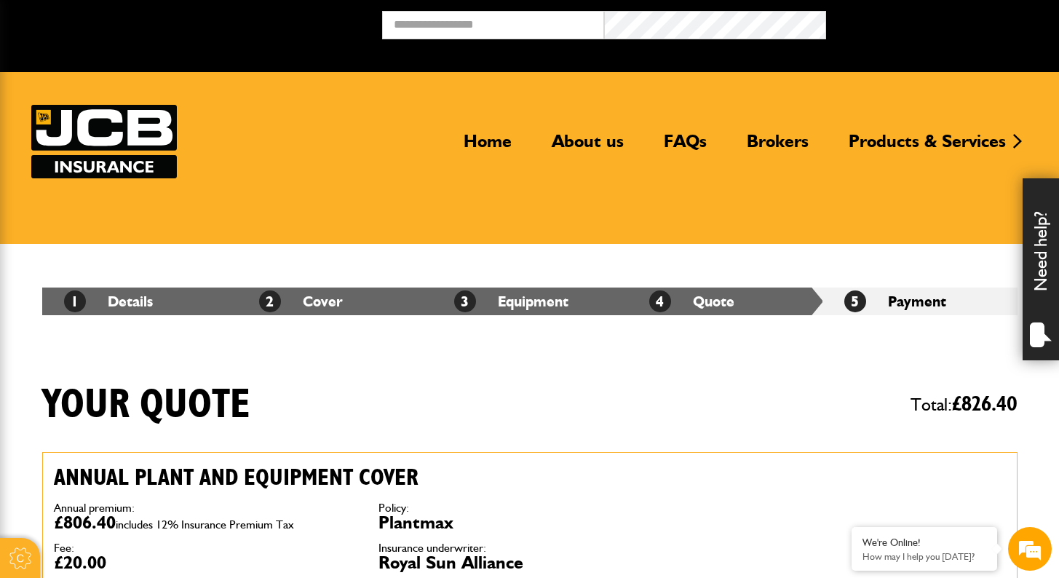 This screenshot has width=1059, height=578. Describe the element at coordinates (205, 508) in the screenshot. I see `dt: Annual premium:` at that location.